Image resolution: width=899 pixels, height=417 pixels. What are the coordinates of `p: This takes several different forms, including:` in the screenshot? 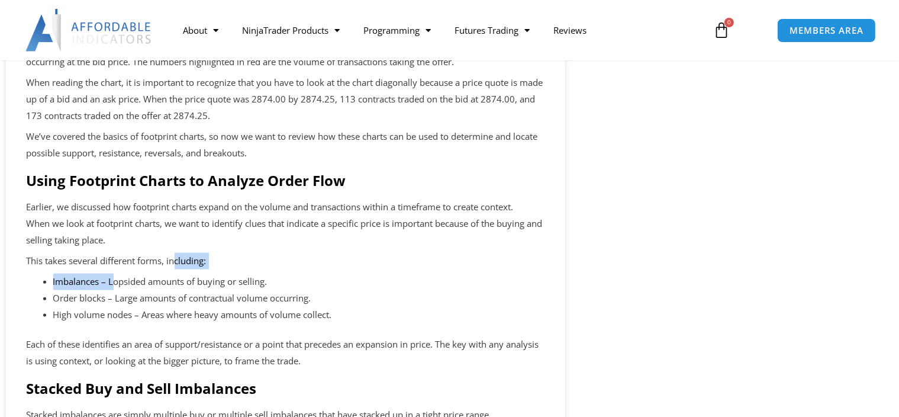 It's located at (285, 261).